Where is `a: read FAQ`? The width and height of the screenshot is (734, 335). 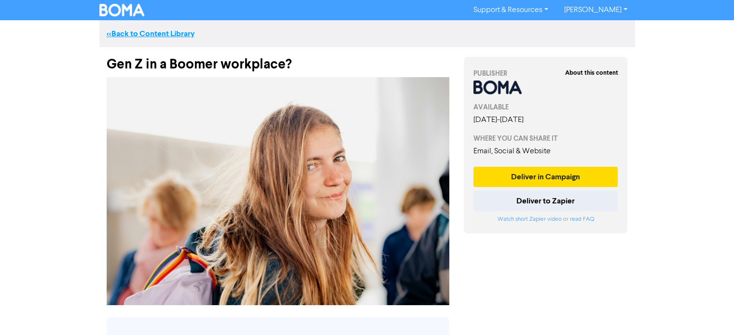 a: read FAQ is located at coordinates (582, 220).